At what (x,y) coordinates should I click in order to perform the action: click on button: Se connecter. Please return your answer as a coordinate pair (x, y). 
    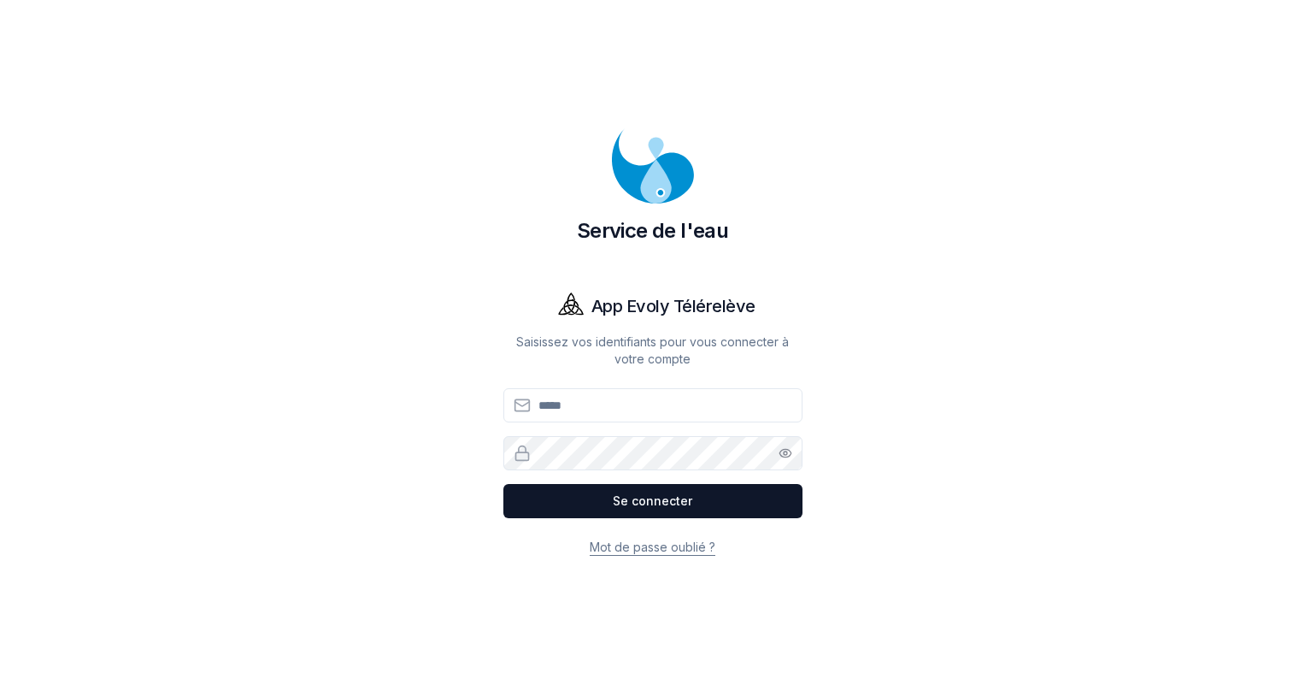
    Looking at the image, I should click on (653, 501).